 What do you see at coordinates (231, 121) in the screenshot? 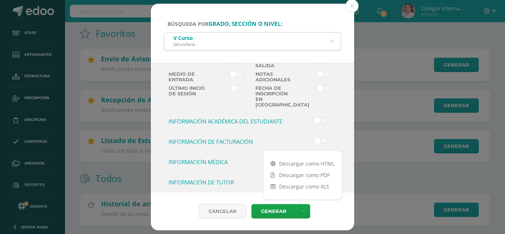
I see `h3: Información académica del Estudiante` at bounding box center [231, 121].